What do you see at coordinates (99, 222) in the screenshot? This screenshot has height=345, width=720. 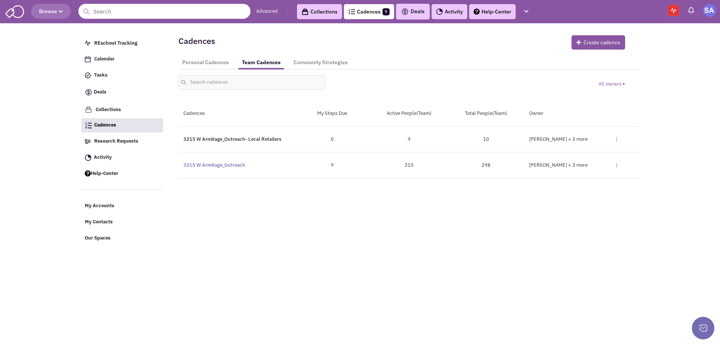 I see `span: My Contacts` at bounding box center [99, 222].